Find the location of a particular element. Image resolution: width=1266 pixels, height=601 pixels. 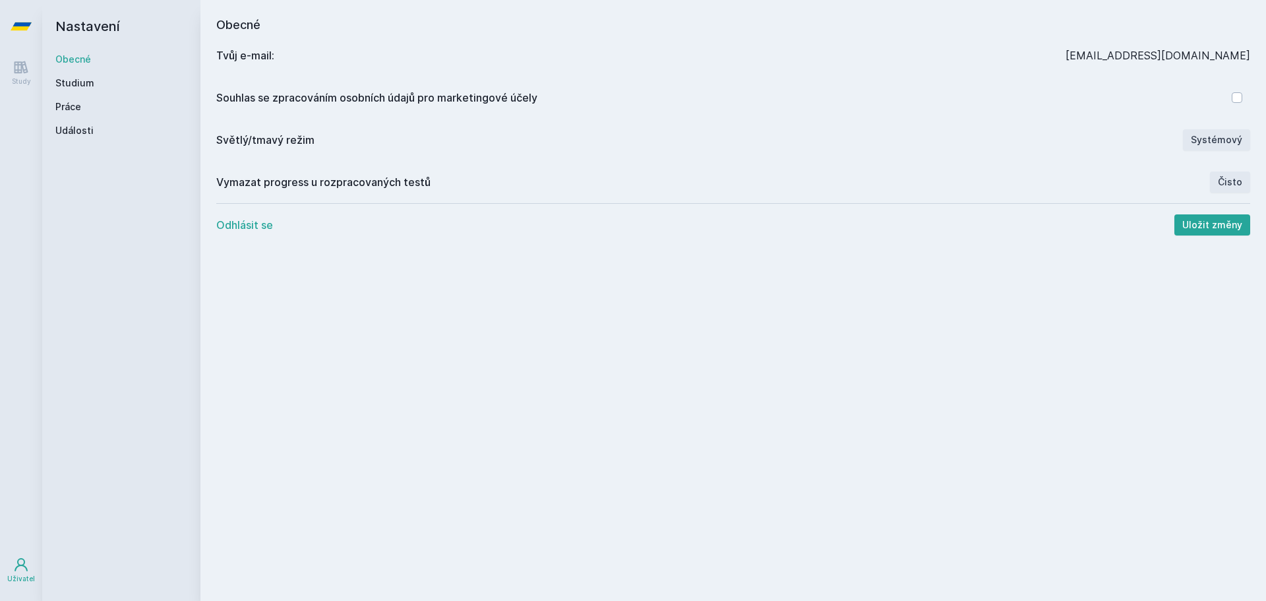

button: Uložit změny is located at coordinates (1212, 225).